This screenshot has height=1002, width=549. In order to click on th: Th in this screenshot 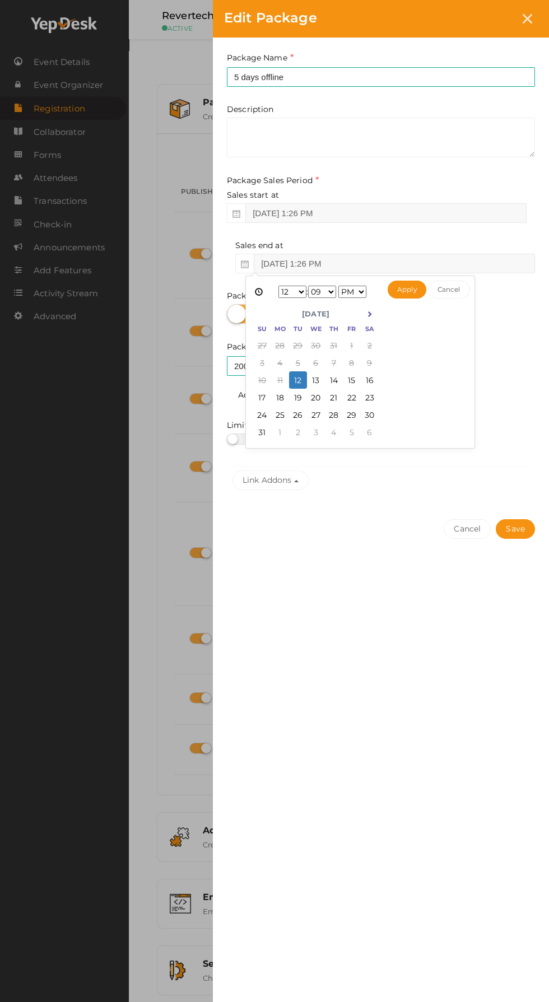, I will do `click(334, 329)`.